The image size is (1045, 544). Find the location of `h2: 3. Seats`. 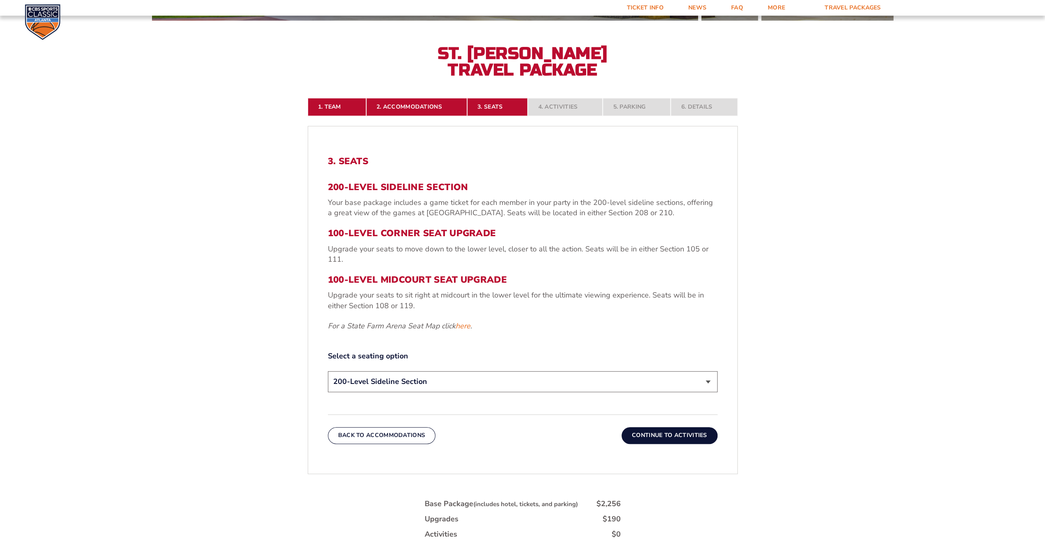

h2: 3. Seats is located at coordinates (523, 161).